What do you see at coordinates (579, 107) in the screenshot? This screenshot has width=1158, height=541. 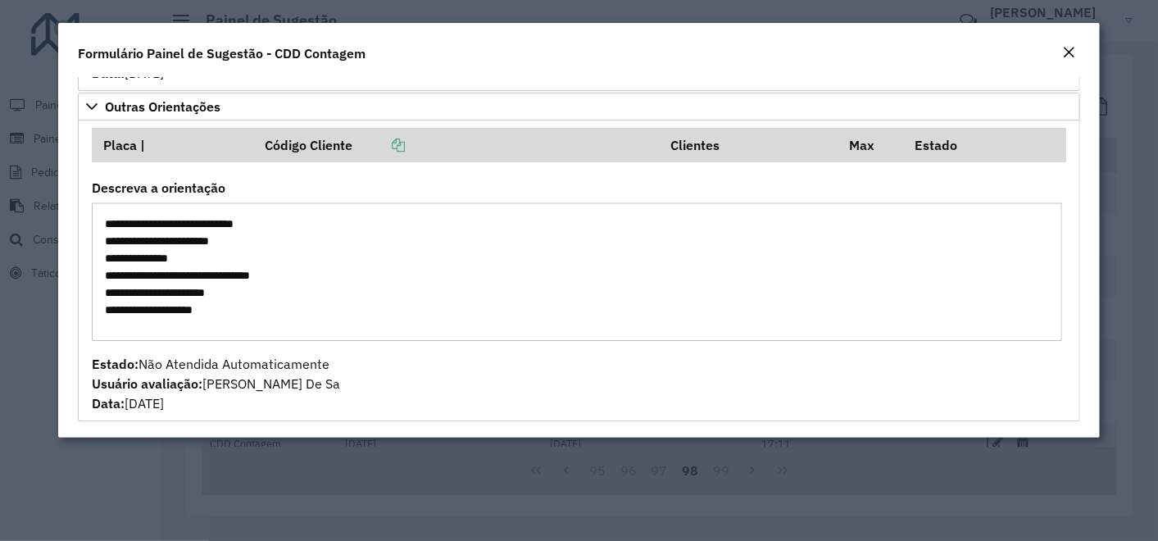 I see `a: Outras Orientações` at bounding box center [579, 107].